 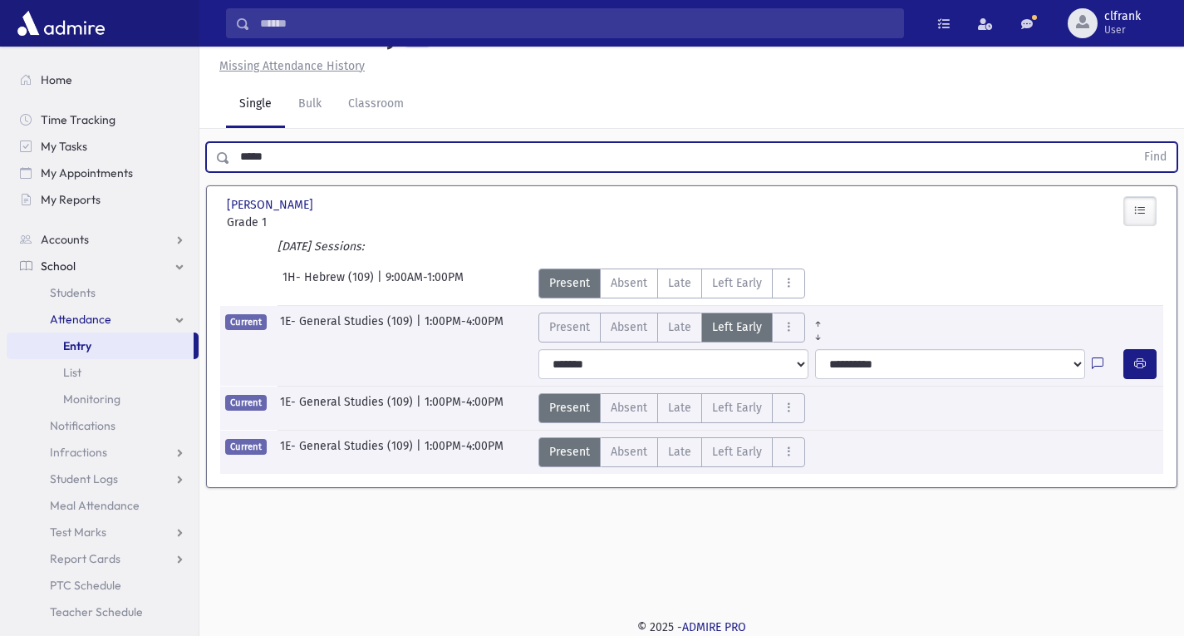 I want to click on span: 1H- Hebrew (109), so click(x=330, y=283).